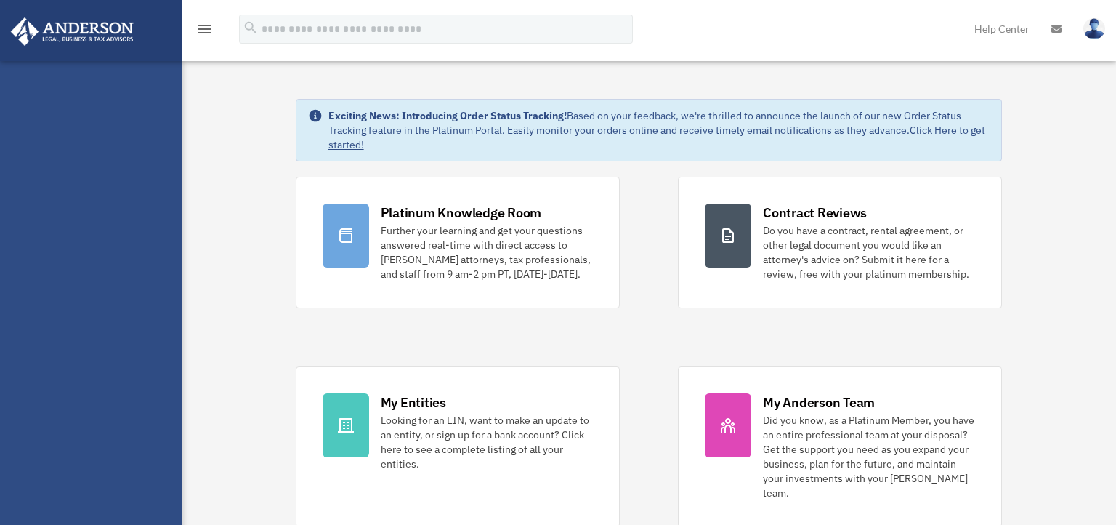  What do you see at coordinates (448, 116) in the screenshot?
I see `strong: Exciting News: Introducing Order Status Tracking!` at bounding box center [448, 116].